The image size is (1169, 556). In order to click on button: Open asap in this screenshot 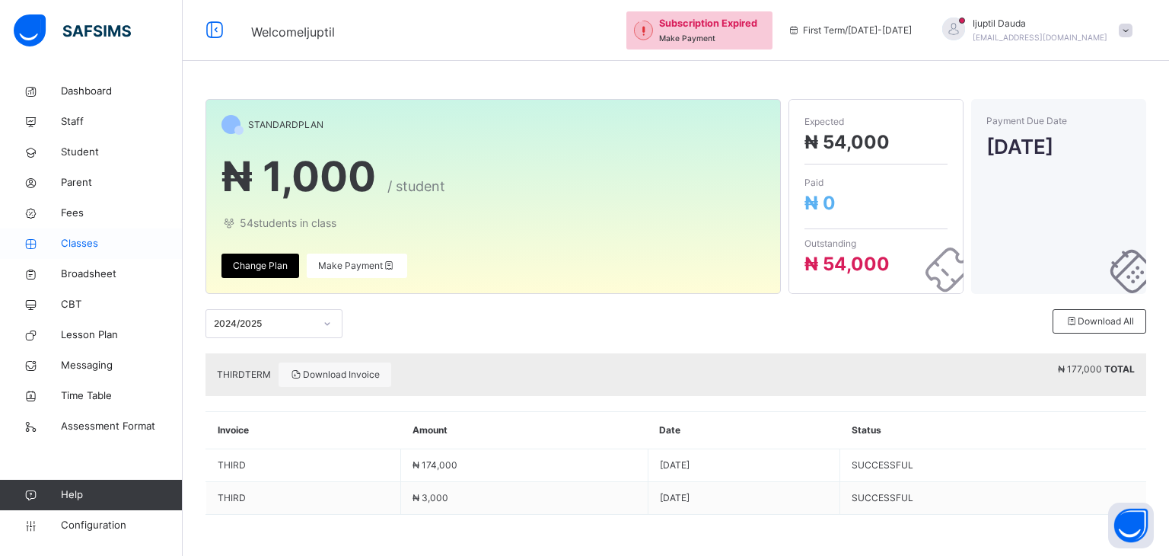, I will do `click(1131, 525)`.